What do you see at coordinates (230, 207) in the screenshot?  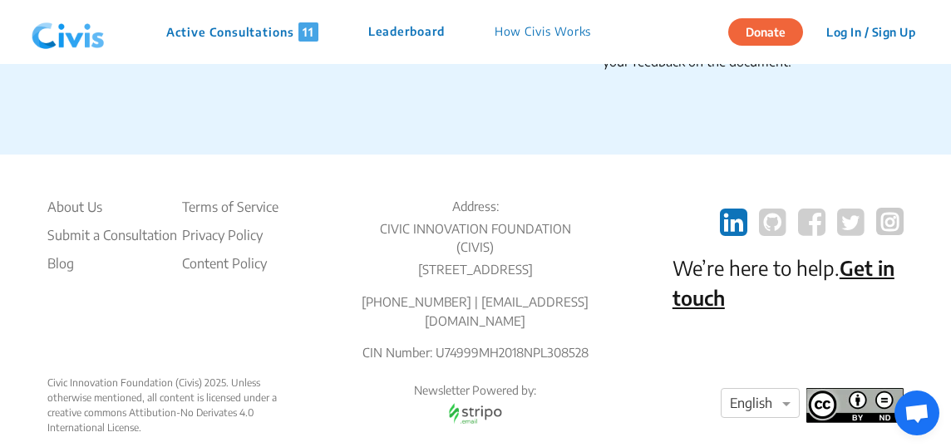 I see `li: Terms of Service` at bounding box center [230, 207].